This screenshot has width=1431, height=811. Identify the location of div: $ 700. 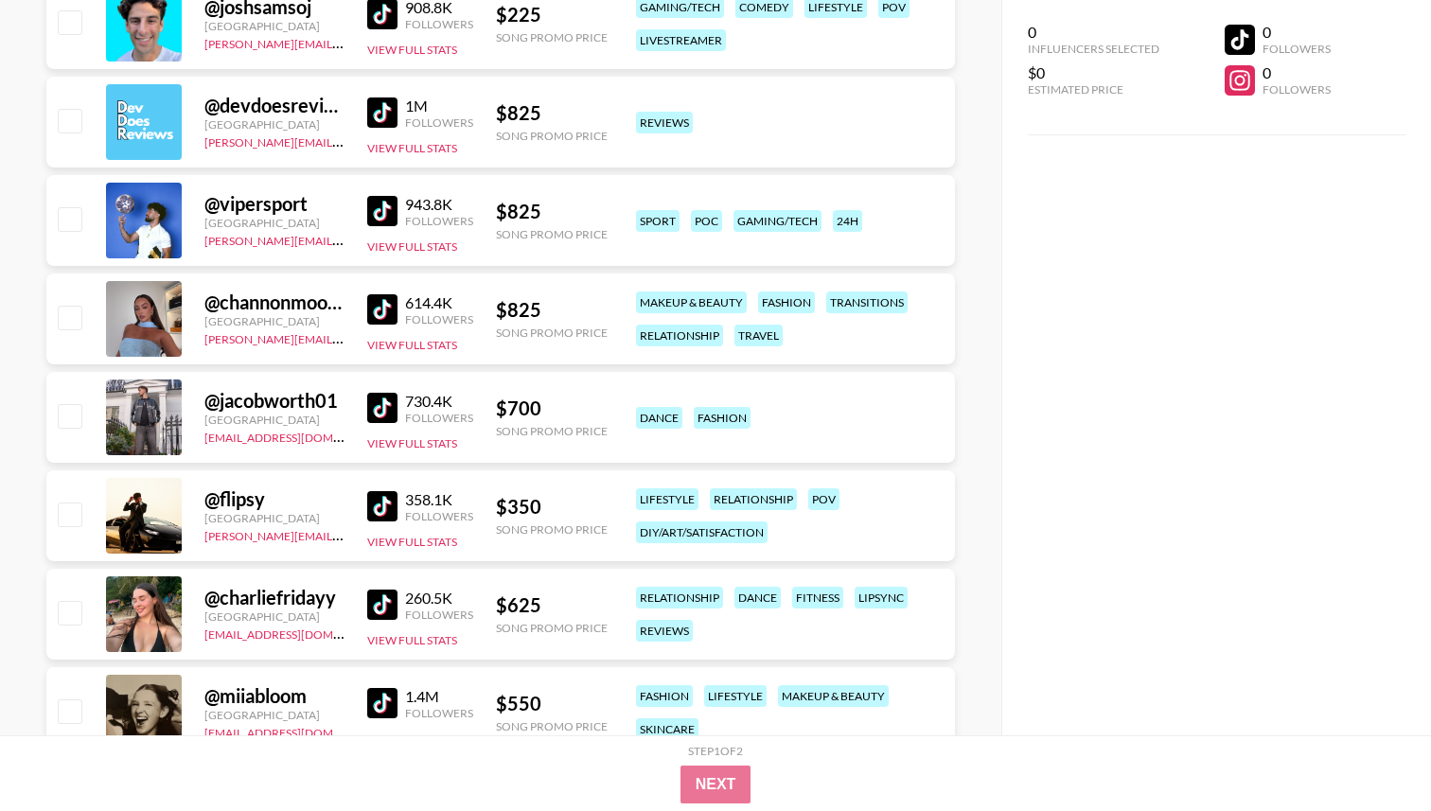
(552, 408).